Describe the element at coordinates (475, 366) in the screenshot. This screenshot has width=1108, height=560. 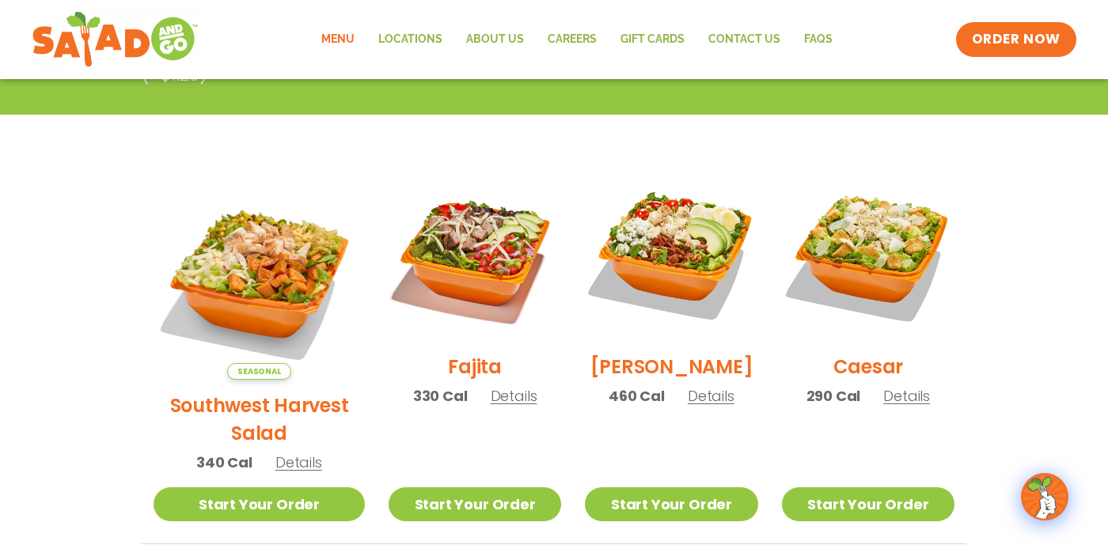
I see `h2: Fajita` at that location.